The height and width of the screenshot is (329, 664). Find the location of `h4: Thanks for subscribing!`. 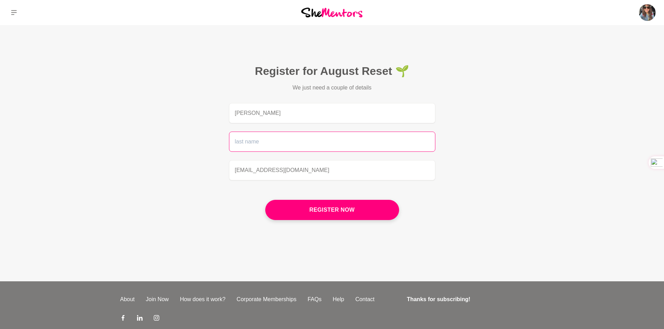

h4: Thanks for subscribing! is located at coordinates (473, 300).